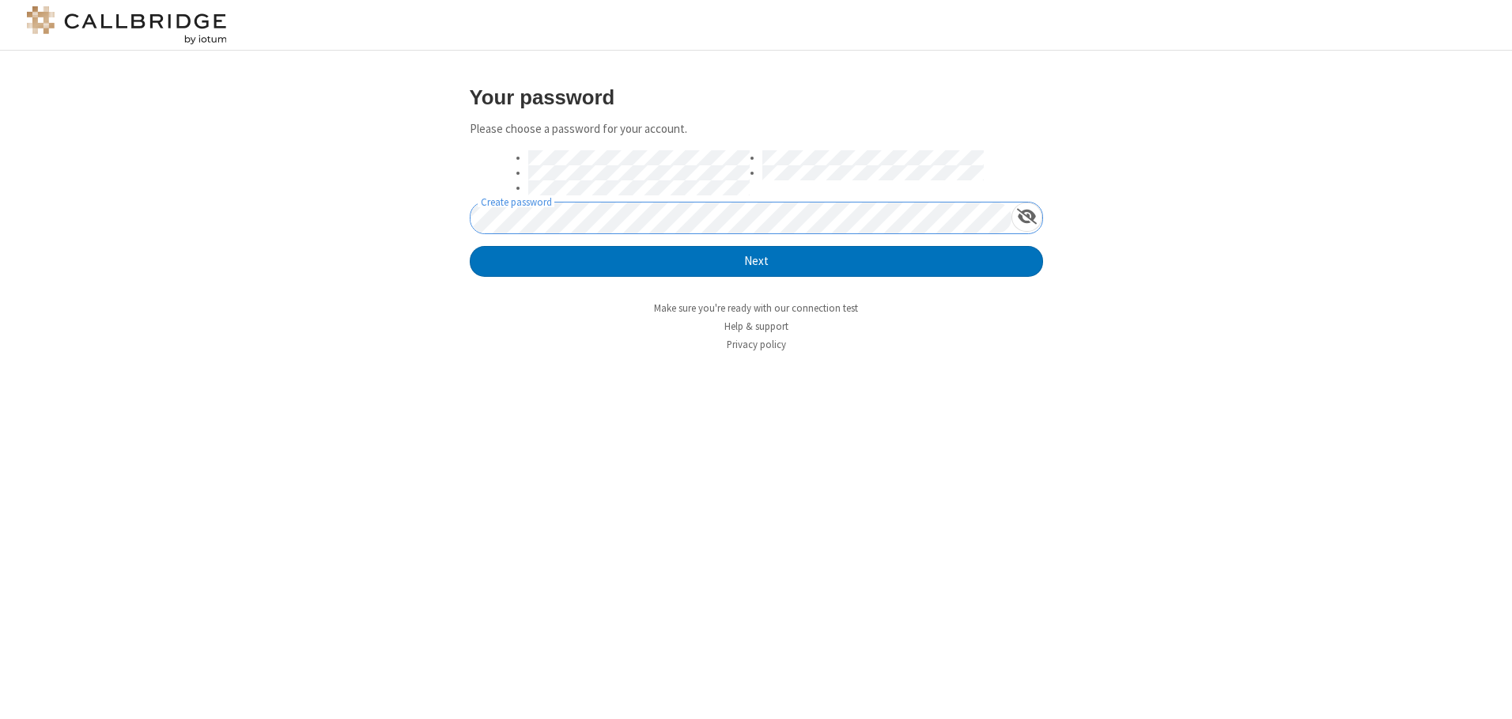 Image resolution: width=1512 pixels, height=719 pixels. I want to click on button: Next, so click(756, 262).